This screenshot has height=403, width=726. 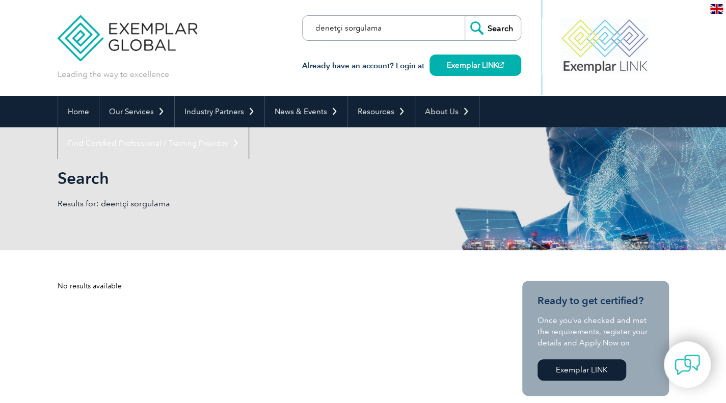 I want to click on p: Once you’ve checked and met the requirements, register your details and Apply Now on, so click(x=595, y=331).